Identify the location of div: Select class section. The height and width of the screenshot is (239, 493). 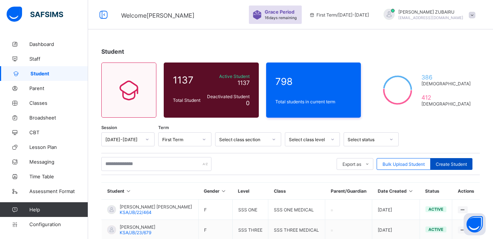
(243, 139).